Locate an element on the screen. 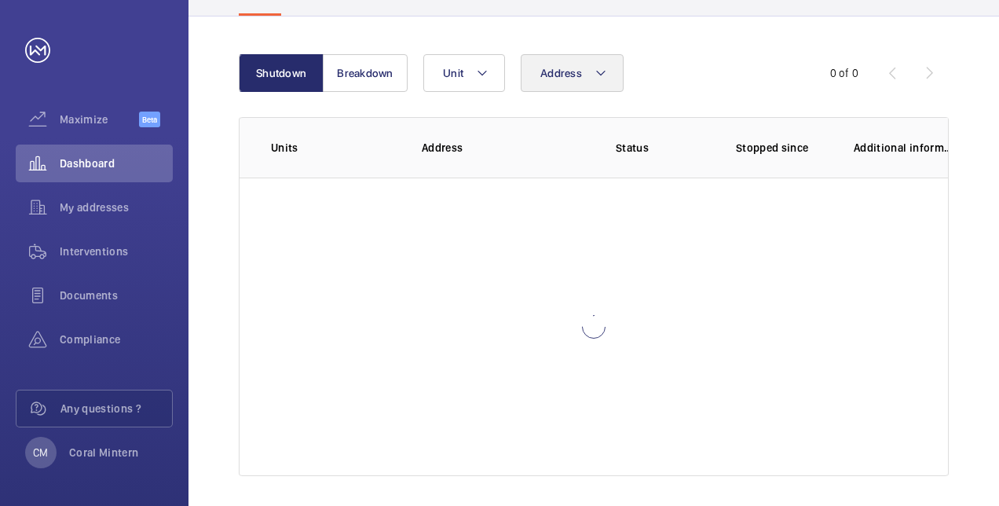 The image size is (999, 506). span: My addresses is located at coordinates (116, 207).